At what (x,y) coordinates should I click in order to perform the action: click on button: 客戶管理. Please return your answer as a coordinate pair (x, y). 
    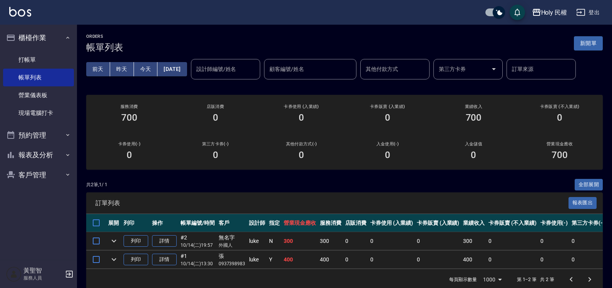
    Looking at the image, I should click on (39, 175).